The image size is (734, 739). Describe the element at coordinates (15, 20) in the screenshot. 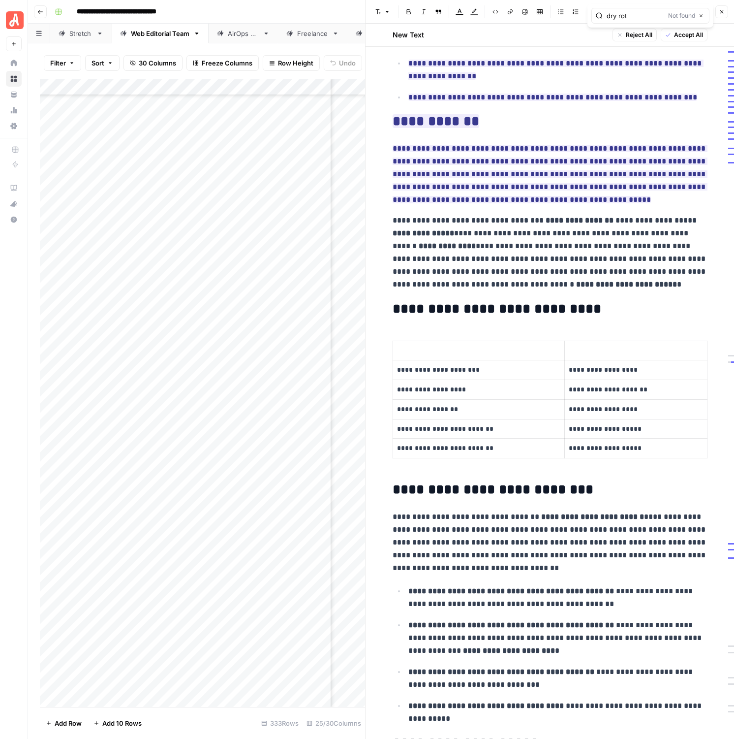

I see `img: Angi Logo` at that location.